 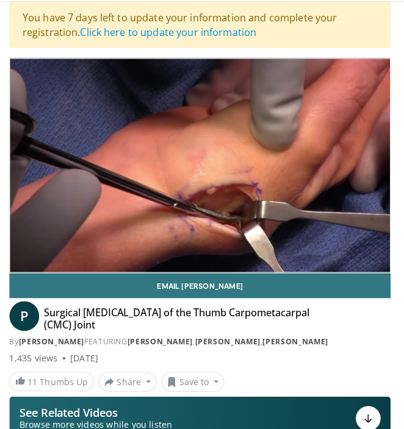 I want to click on a: P, so click(x=29, y=317).